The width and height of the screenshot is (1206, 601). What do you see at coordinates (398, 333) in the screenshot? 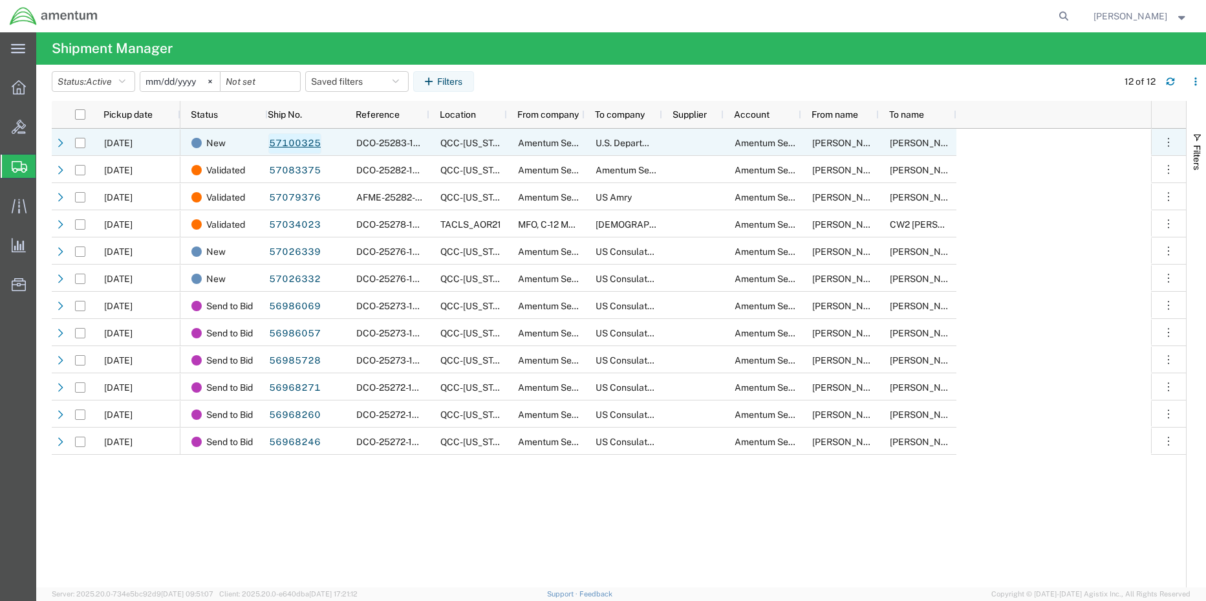
I see `span: DCO-25273-168932` at bounding box center [398, 333].